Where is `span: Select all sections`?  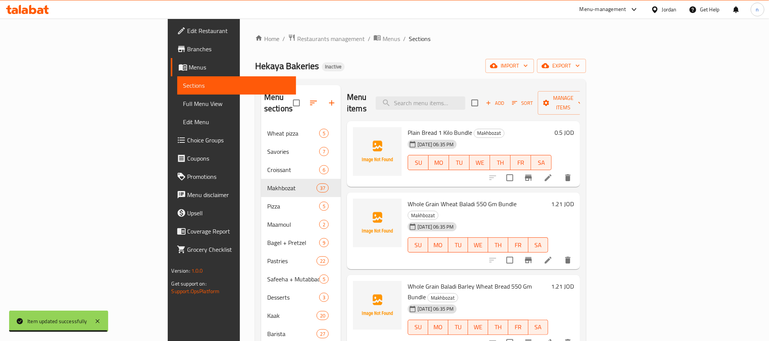 span: Select all sections is located at coordinates (296, 103).